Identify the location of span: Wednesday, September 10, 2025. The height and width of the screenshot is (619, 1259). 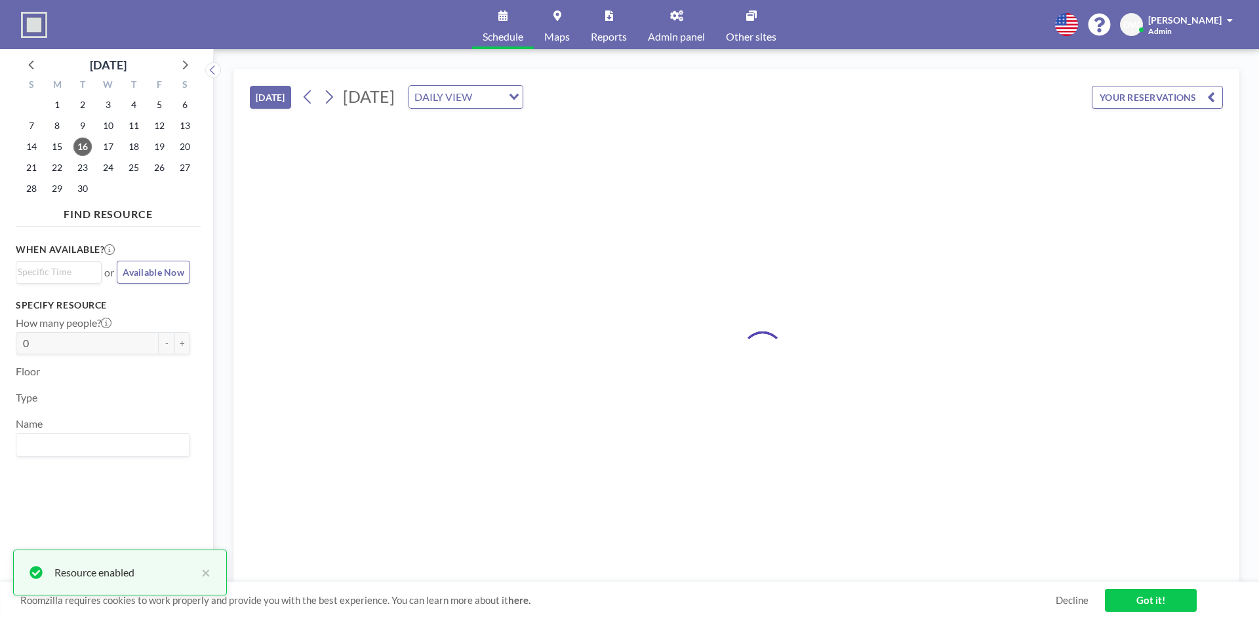
(108, 126).